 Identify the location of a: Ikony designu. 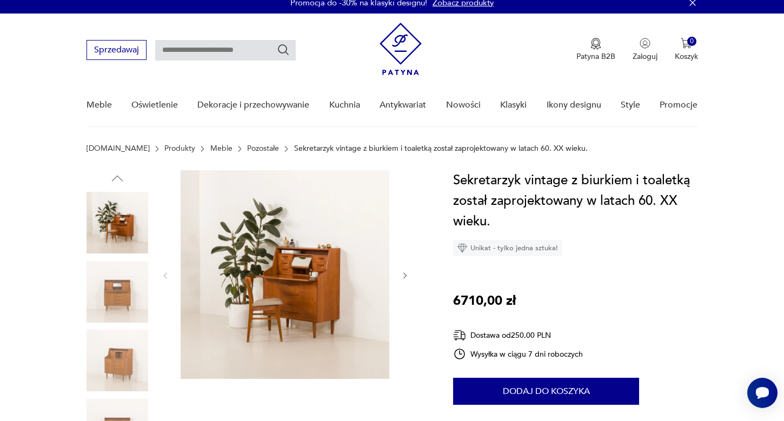
(574, 105).